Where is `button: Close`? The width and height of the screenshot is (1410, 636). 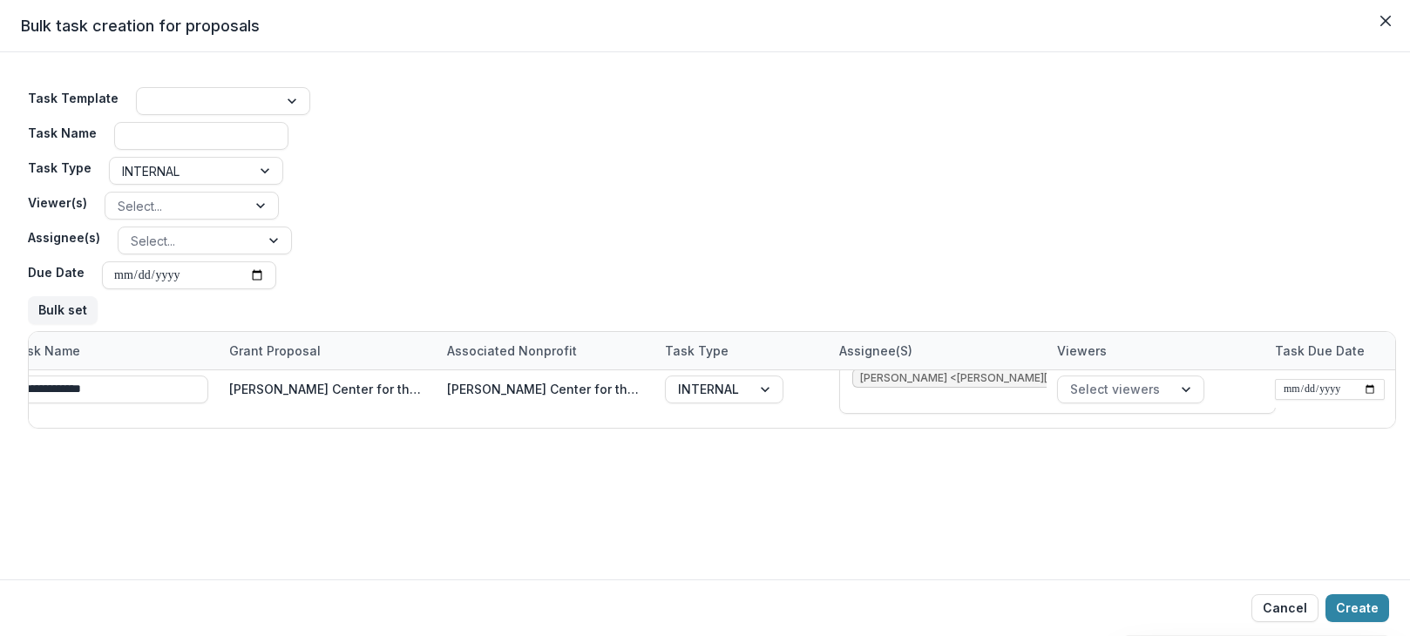
button: Close is located at coordinates (1385, 21).